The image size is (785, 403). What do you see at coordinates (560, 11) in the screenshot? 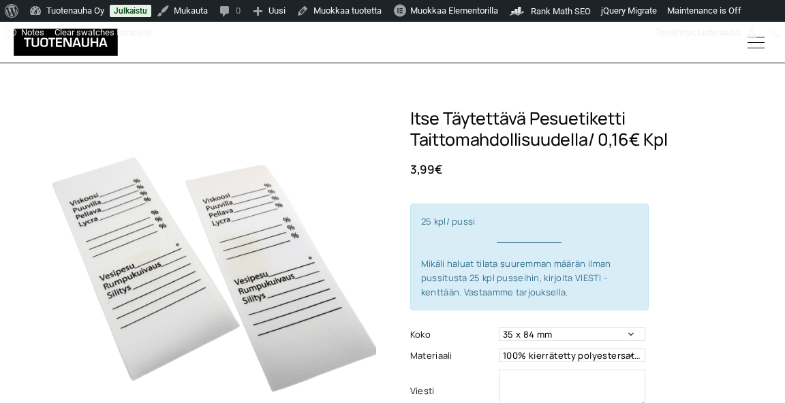
I see `span: Rank Math SEO` at bounding box center [560, 11].